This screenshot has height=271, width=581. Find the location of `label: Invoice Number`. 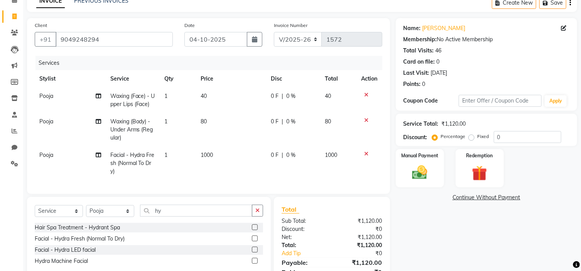

label: Invoice Number is located at coordinates (290, 25).